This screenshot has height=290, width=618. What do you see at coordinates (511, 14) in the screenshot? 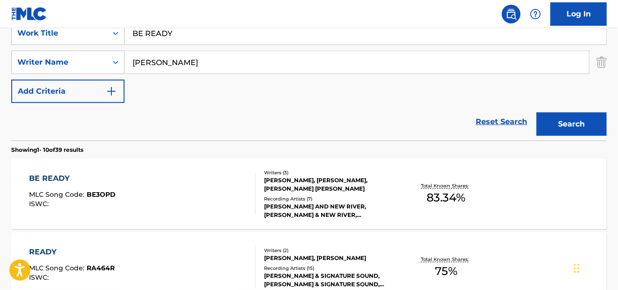
I see `a: Public Search` at bounding box center [511, 14].